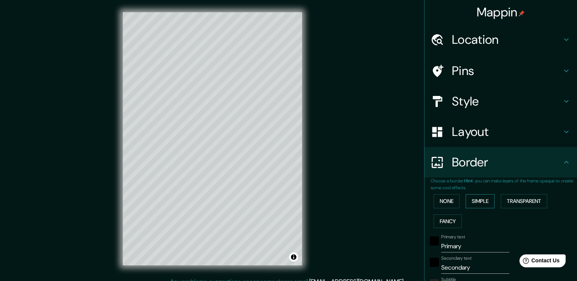 This screenshot has height=281, width=577. What do you see at coordinates (500, 40) in the screenshot?
I see `div: Location` at bounding box center [500, 40].